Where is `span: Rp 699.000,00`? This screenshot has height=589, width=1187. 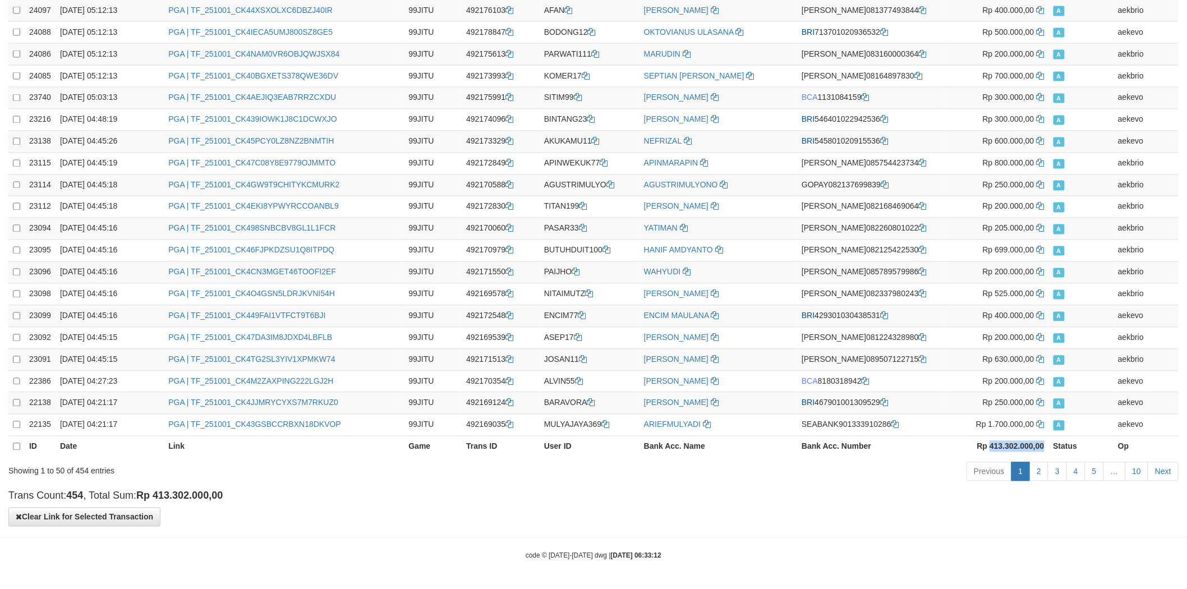 span: Rp 699.000,00 is located at coordinates (1009, 250).